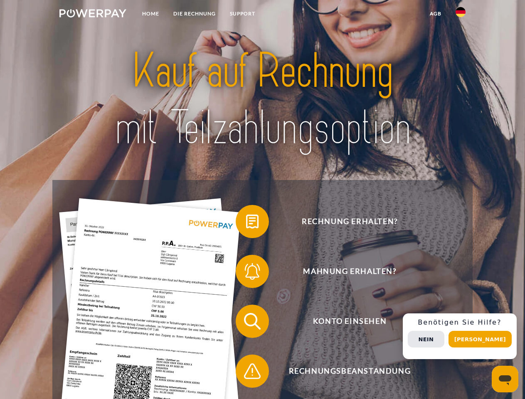  What do you see at coordinates (460, 336) in the screenshot?
I see `div: Schnellhilfe` at bounding box center [460, 336].